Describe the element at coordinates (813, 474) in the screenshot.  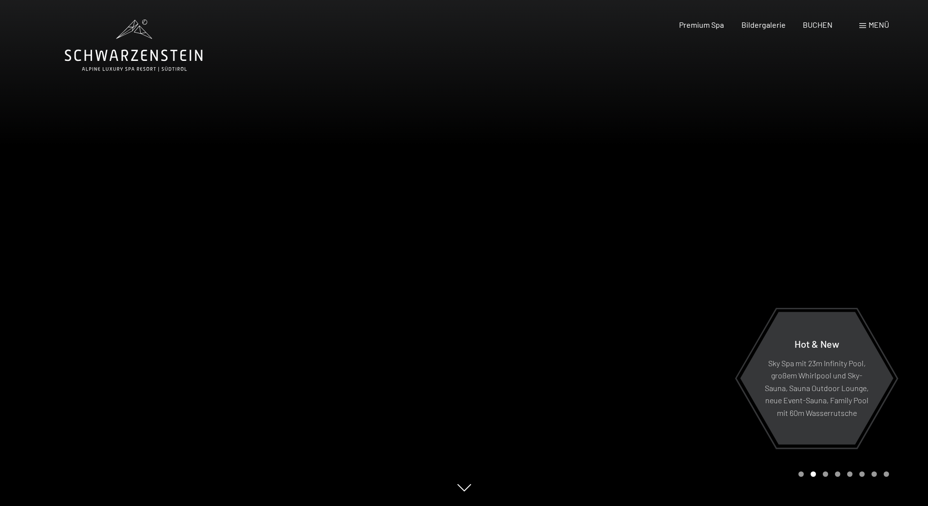
I see `div: Carousel Page 2 (Current Slide)` at that location.